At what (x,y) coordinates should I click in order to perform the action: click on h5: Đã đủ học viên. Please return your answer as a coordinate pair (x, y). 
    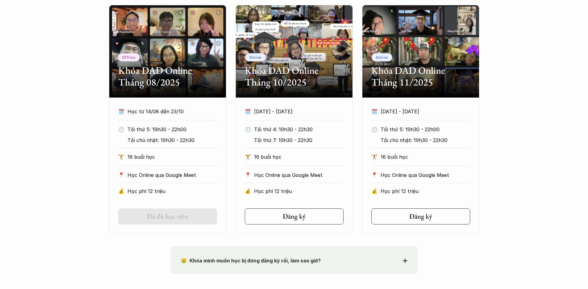
    Looking at the image, I should click on (168, 217).